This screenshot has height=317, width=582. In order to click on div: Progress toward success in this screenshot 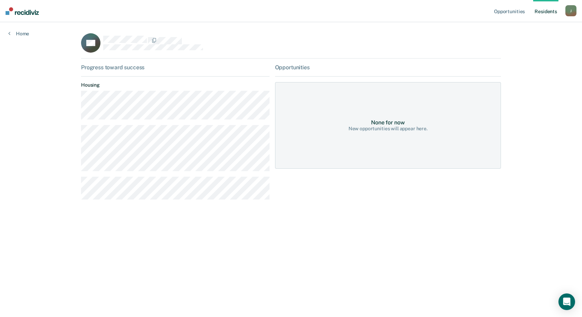, I will do `click(175, 67)`.